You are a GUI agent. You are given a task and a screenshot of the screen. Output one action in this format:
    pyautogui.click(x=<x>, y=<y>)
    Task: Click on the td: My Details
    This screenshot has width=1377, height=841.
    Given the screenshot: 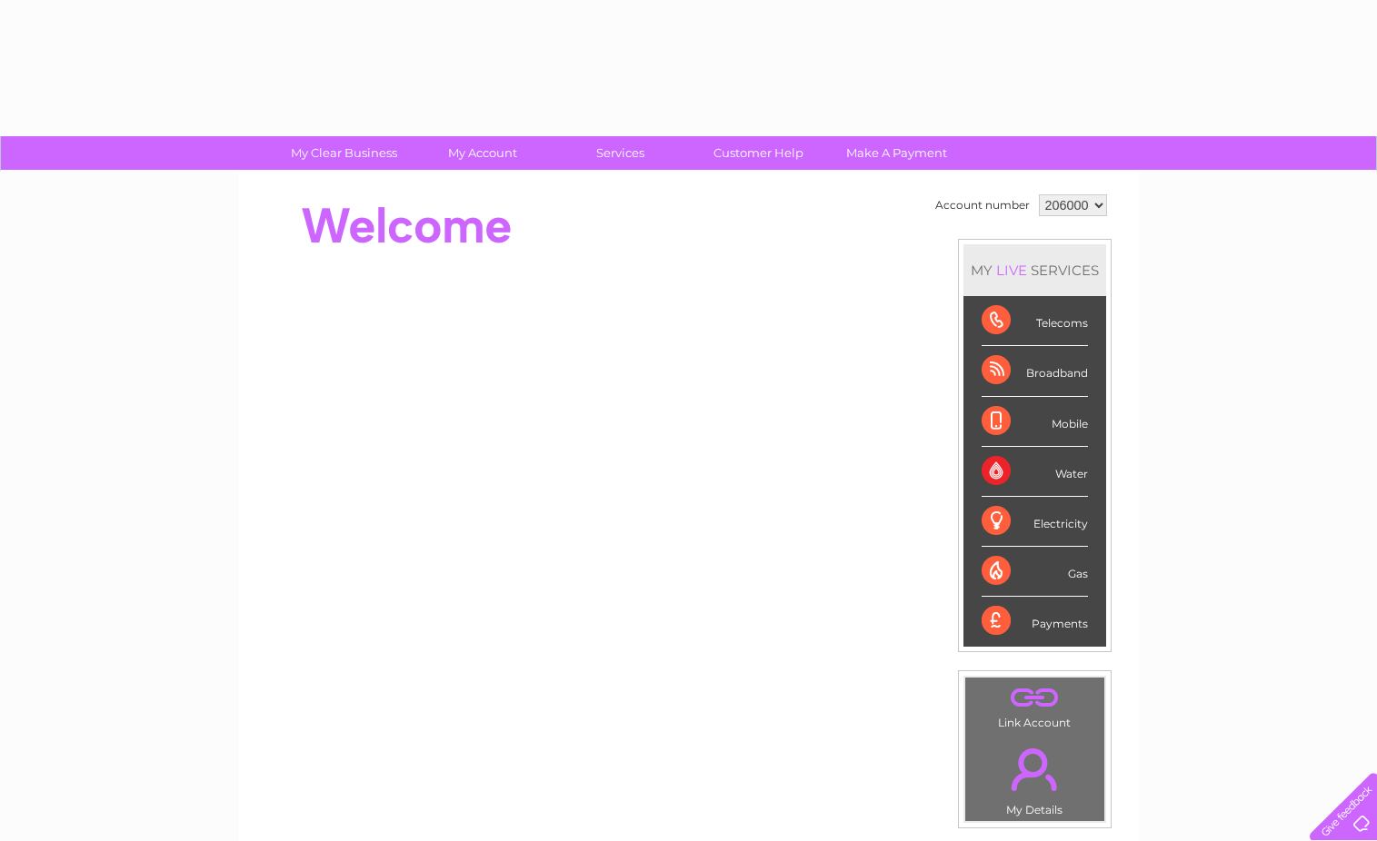 What is the action you would take?
    pyautogui.click(x=1034, y=778)
    